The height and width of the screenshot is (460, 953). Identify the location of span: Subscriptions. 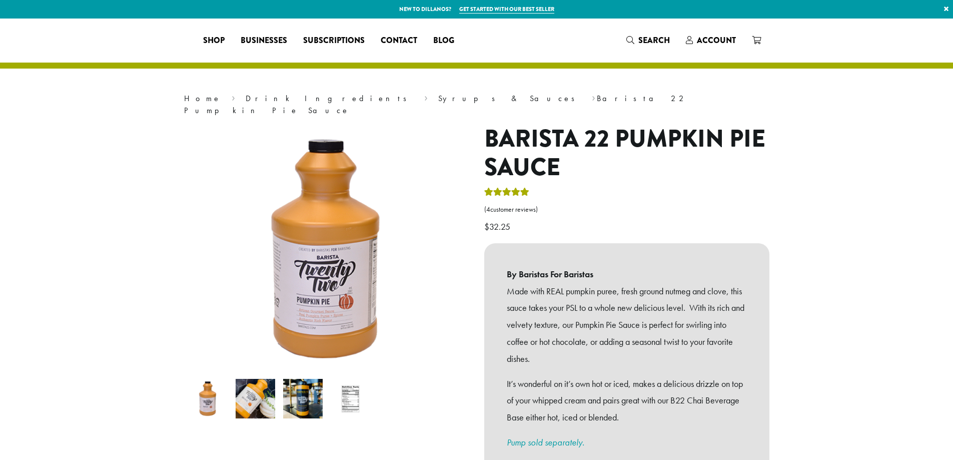
(334, 41).